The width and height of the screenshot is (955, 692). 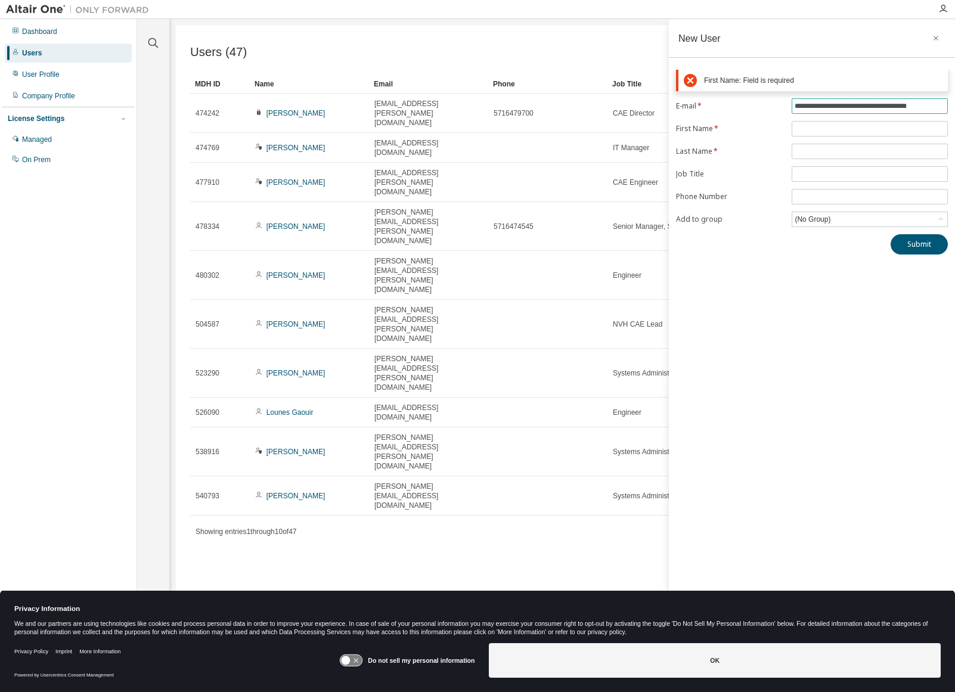 I want to click on img: Altair One, so click(x=80, y=10).